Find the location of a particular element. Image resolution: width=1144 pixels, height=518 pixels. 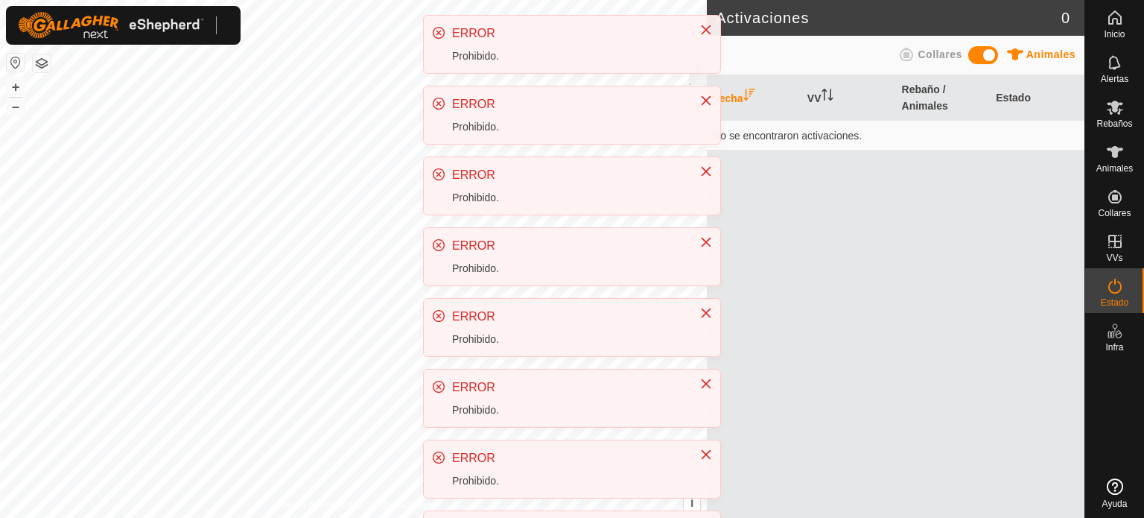

font: Rebaño / Animales is located at coordinates (925, 98).